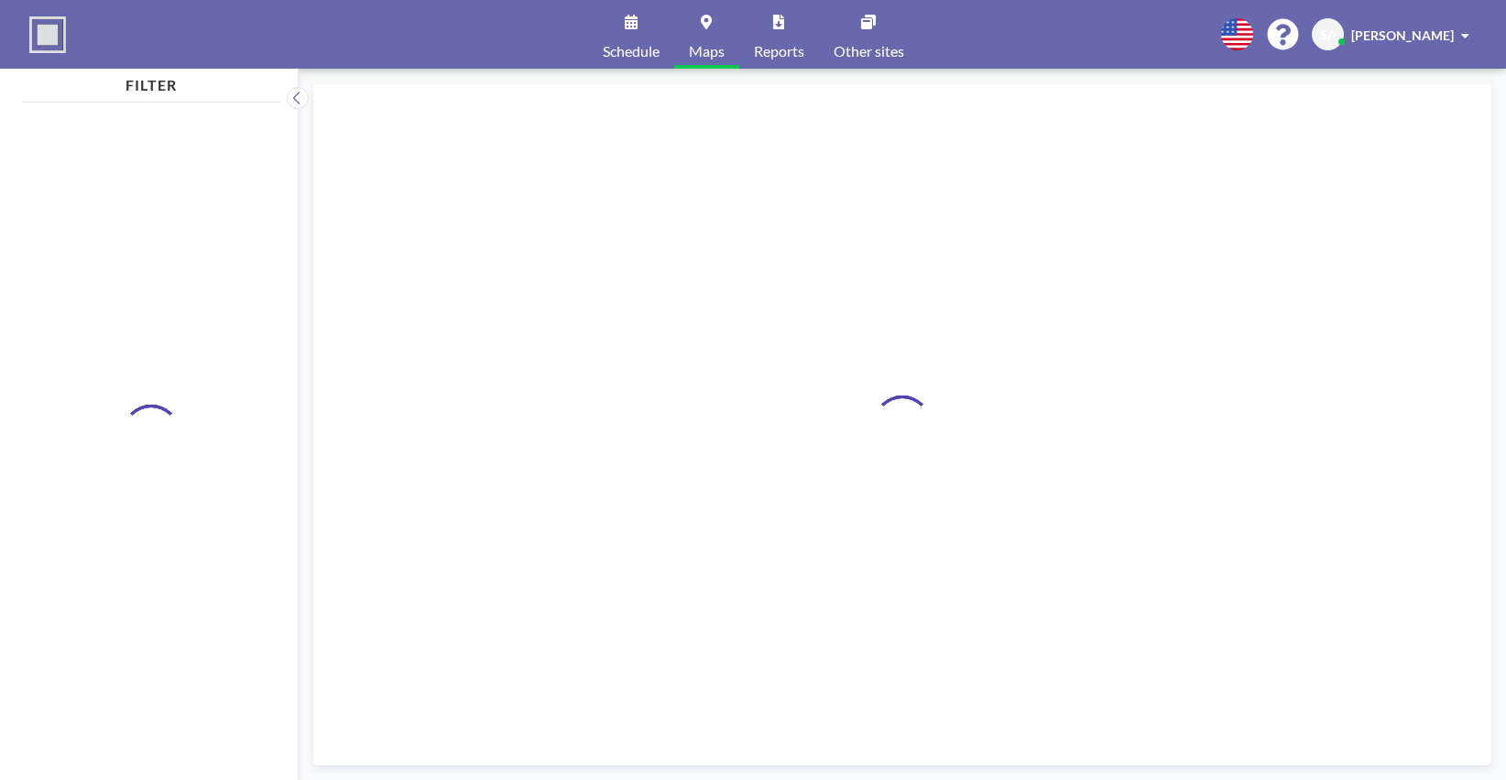  Describe the element at coordinates (706, 51) in the screenshot. I see `span: Maps` at that location.